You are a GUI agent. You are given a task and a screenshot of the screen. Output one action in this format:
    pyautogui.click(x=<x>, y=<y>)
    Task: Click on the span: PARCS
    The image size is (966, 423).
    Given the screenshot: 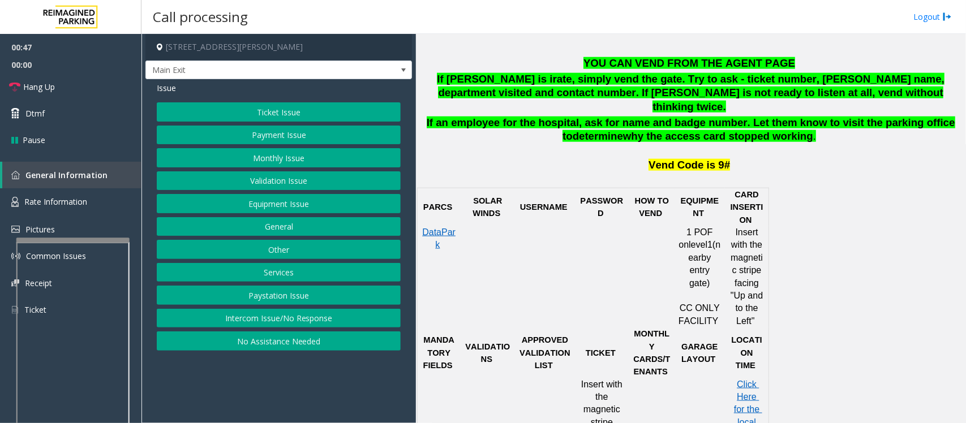 What is the action you would take?
    pyautogui.click(x=437, y=207)
    